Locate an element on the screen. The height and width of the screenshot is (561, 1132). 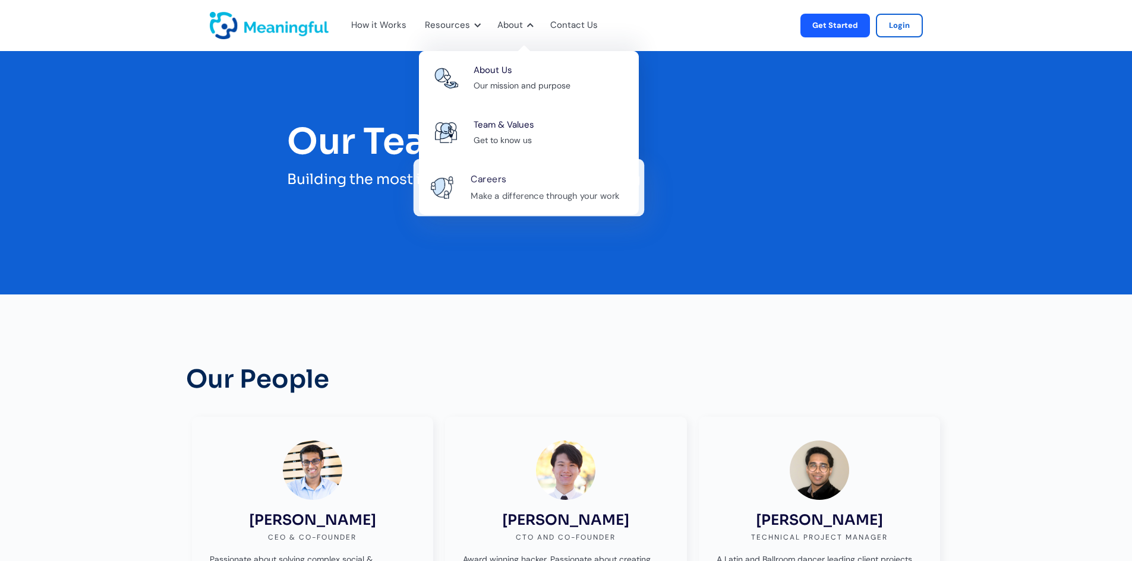
h1: Our Team is located at coordinates (566, 142).